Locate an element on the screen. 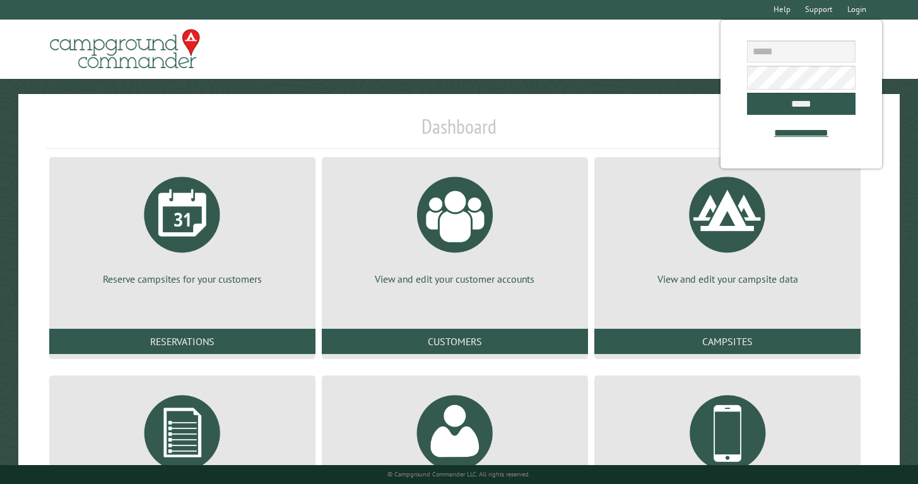 Image resolution: width=918 pixels, height=484 pixels. small: © Campground Commander LLC. All rights reserved. is located at coordinates (459, 474).